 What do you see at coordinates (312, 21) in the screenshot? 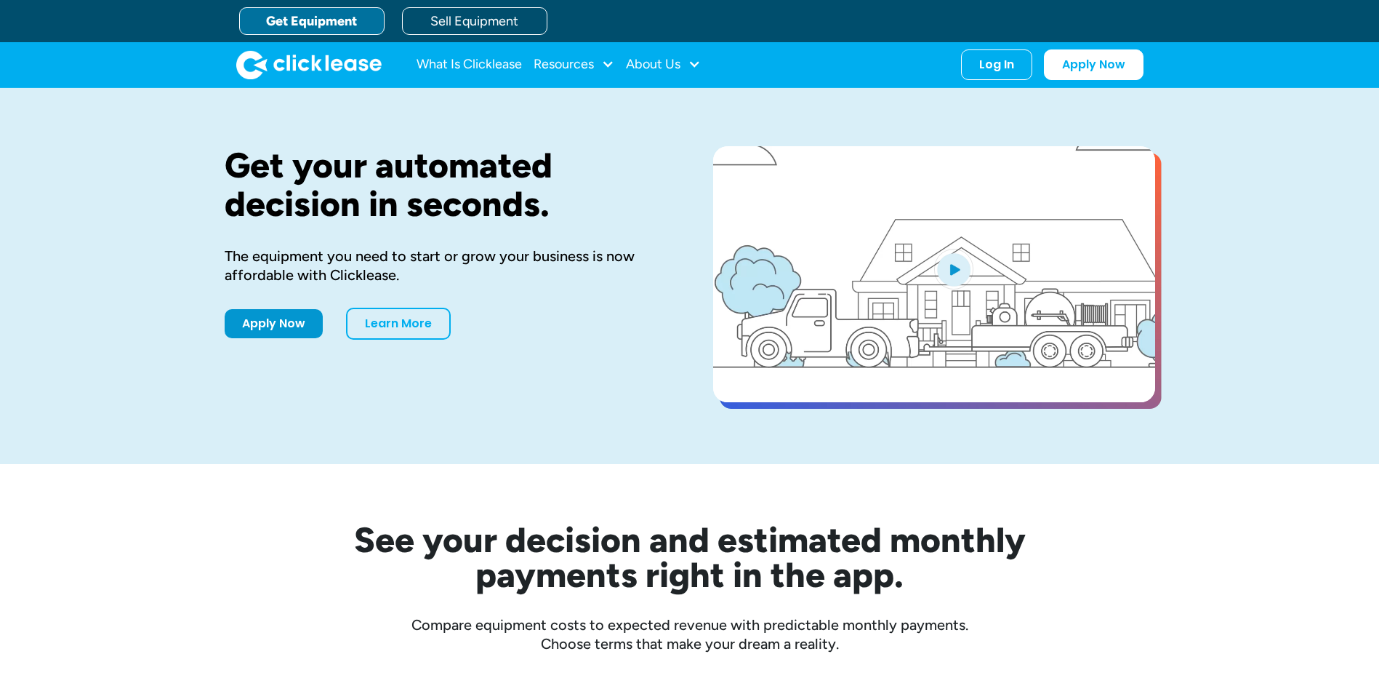
I see `a: Get Equipment` at bounding box center [312, 21].